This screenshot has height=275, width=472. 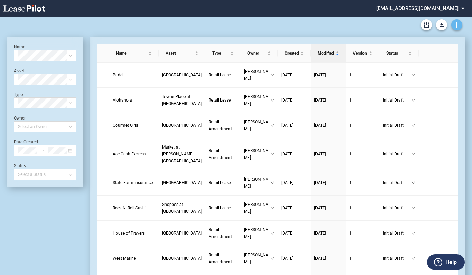 What do you see at coordinates (182, 258) in the screenshot?
I see `span: North East Station` at bounding box center [182, 258].